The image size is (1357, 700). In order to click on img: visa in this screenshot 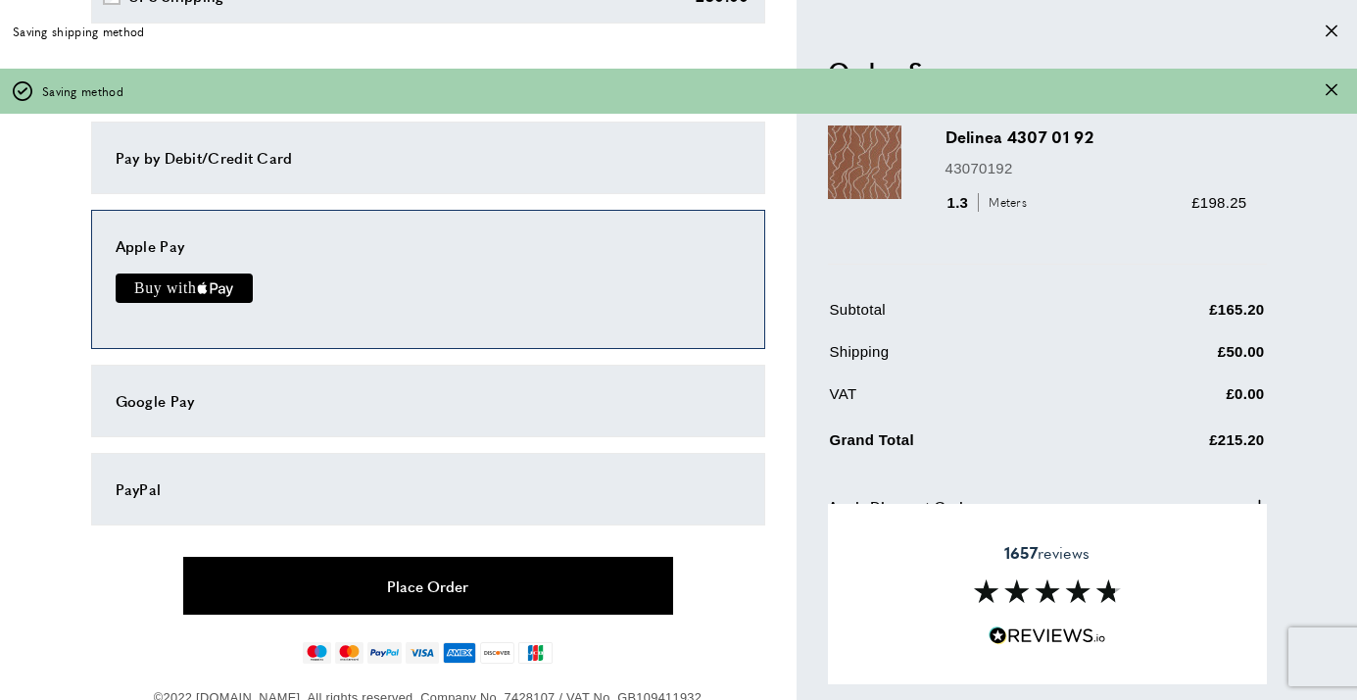, I will do `click(421, 652)`.